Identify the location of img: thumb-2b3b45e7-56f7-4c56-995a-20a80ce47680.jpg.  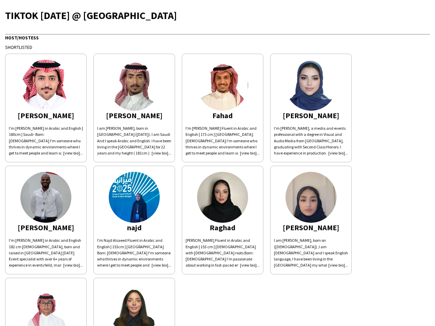
(134, 198).